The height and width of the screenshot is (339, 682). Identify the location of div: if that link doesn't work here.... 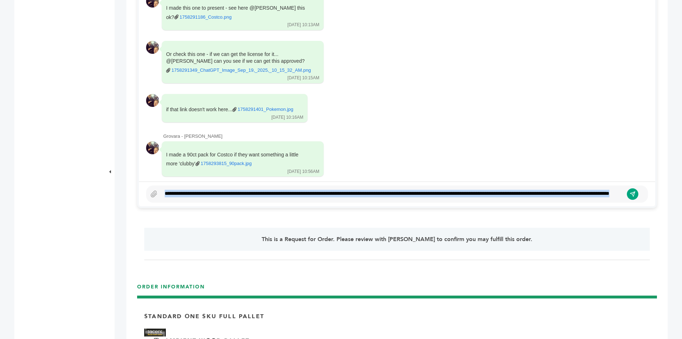
(230, 108).